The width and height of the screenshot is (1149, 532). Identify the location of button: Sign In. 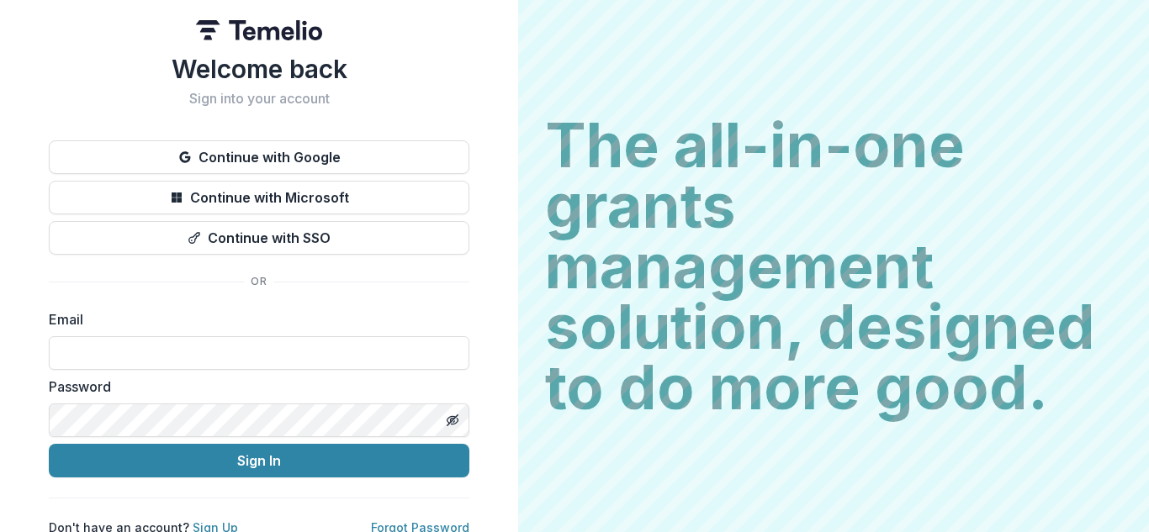
(259, 461).